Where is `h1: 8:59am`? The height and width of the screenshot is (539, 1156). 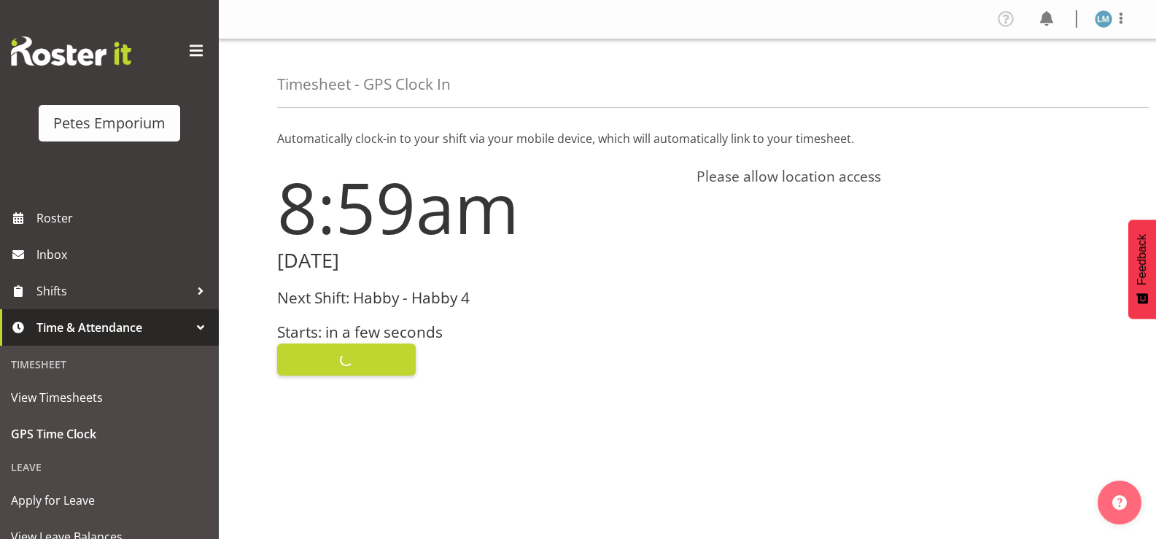 h1: 8:59am is located at coordinates (478, 207).